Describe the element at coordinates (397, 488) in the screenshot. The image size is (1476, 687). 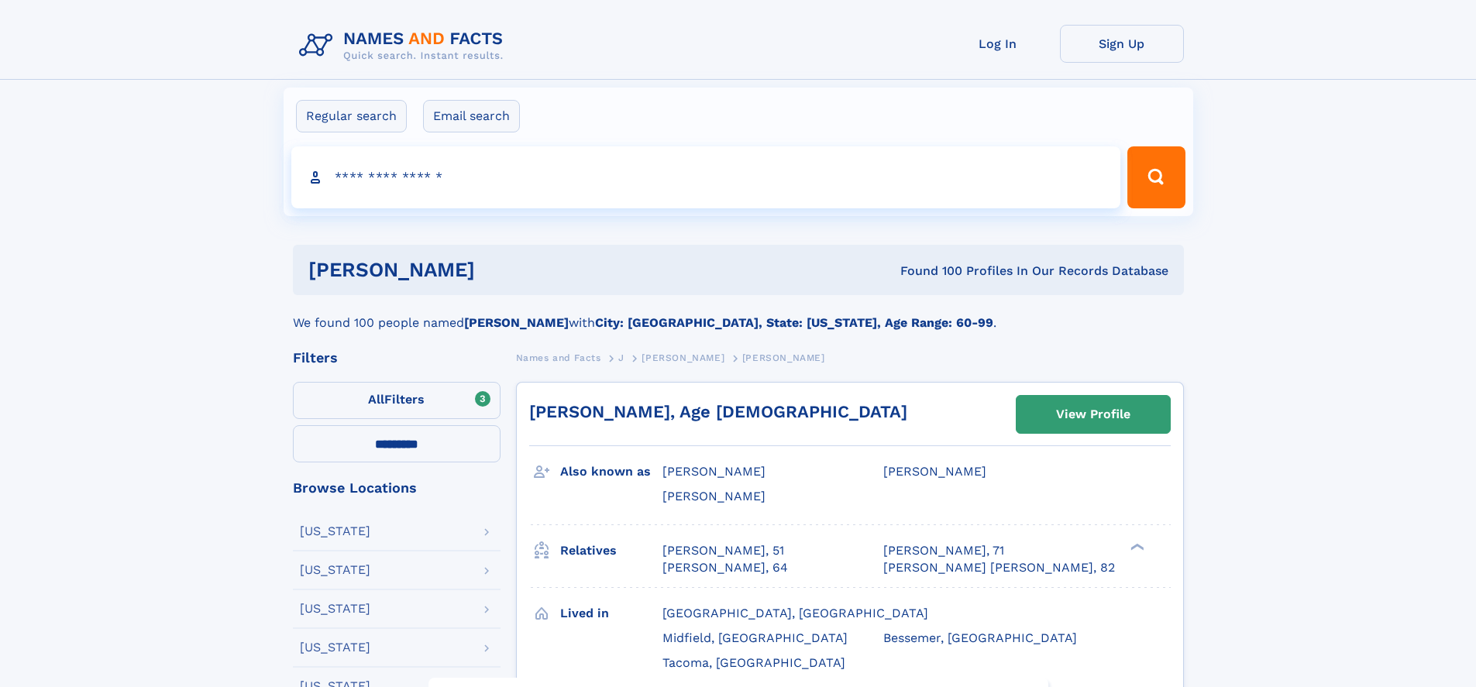
I see `div: Browse Locations` at that location.